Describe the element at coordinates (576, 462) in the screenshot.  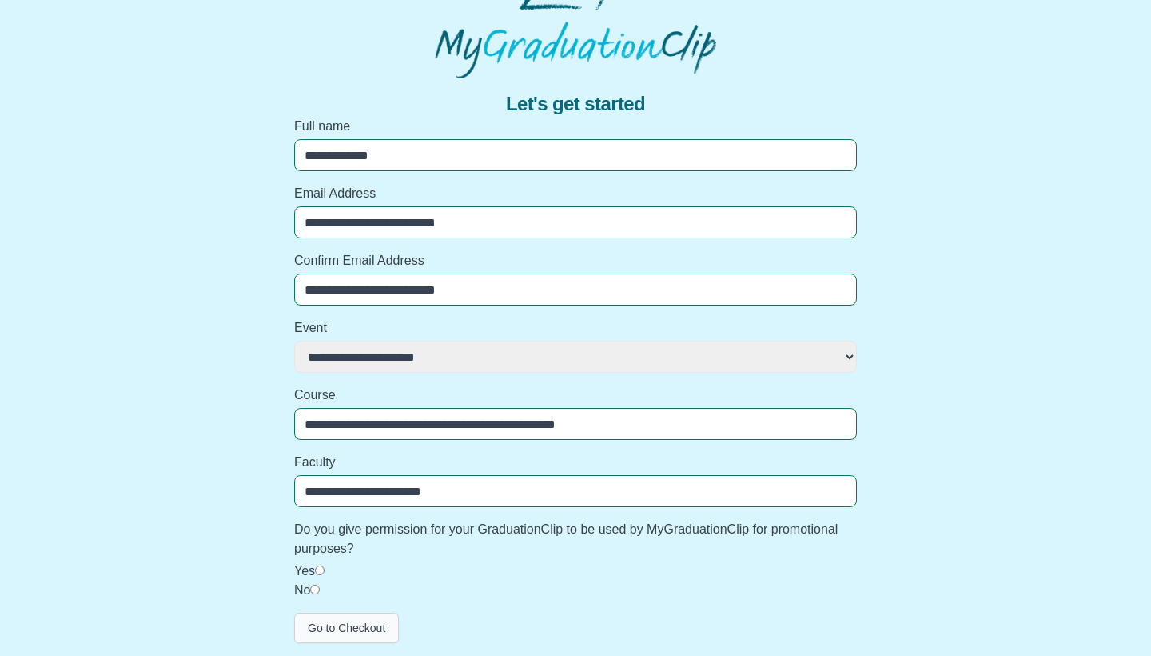
I see `label: Faculty` at that location.